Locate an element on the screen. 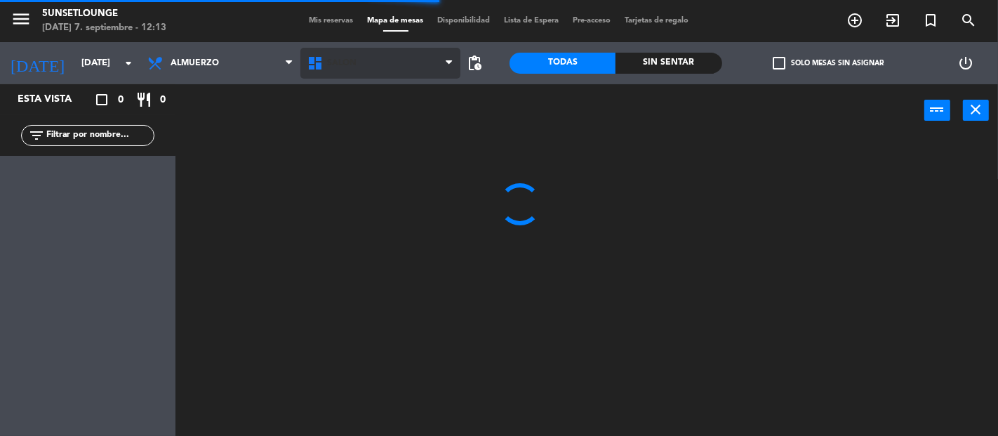 This screenshot has height=436, width=998. span: Pre-acceso is located at coordinates (592, 20).